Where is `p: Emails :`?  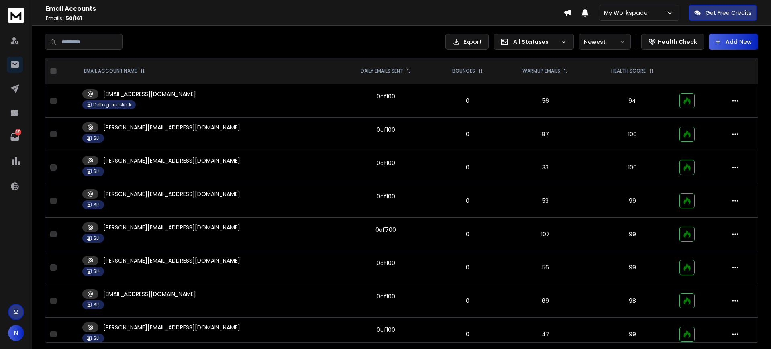
p: Emails : is located at coordinates (304, 18).